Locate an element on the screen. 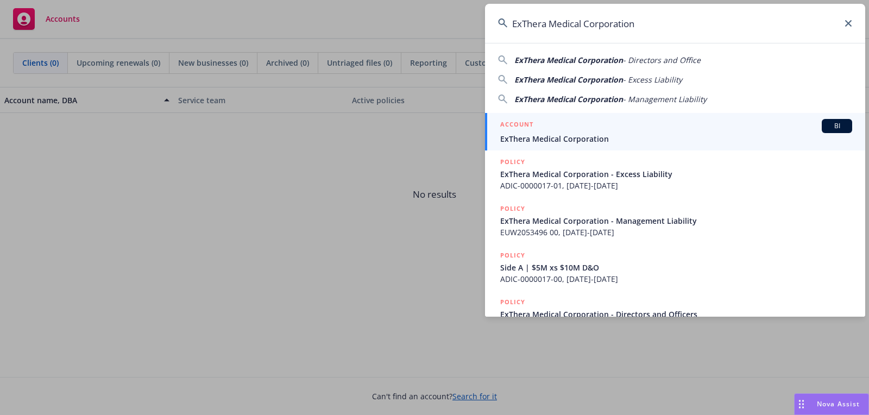 The height and width of the screenshot is (415, 869). h5: ACCOUNT is located at coordinates (517, 126).